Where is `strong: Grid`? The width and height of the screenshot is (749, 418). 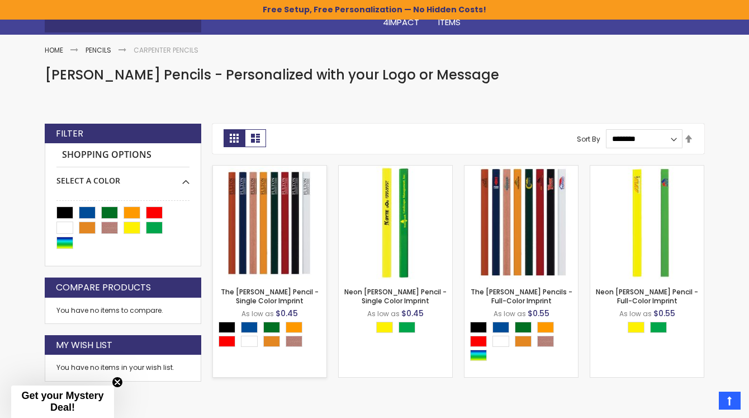 strong: Grid is located at coordinates (234, 138).